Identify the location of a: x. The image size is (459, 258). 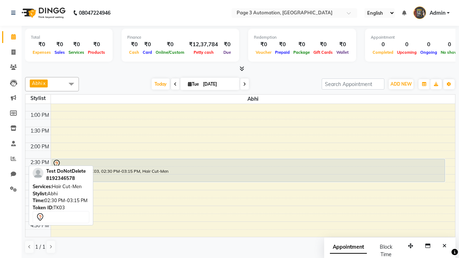
(44, 83).